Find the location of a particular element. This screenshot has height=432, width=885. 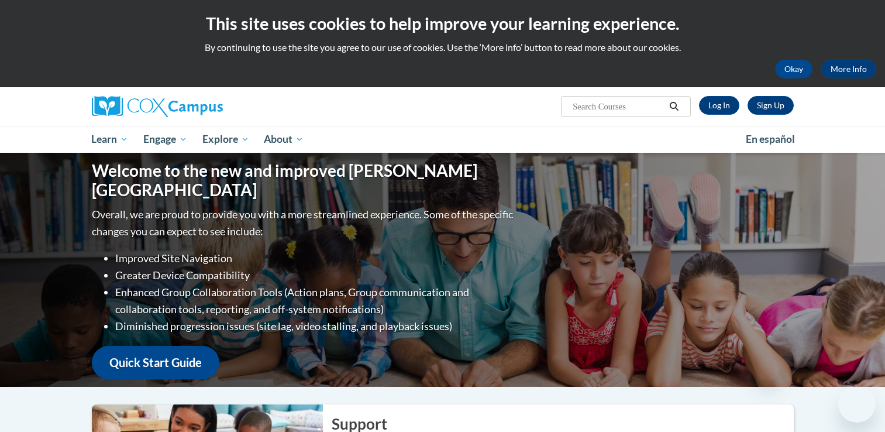

img: Cox Campus is located at coordinates (157, 106).